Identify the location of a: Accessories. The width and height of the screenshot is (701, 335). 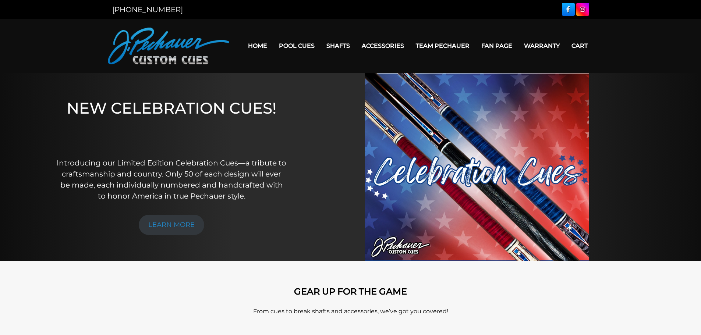
(383, 46).